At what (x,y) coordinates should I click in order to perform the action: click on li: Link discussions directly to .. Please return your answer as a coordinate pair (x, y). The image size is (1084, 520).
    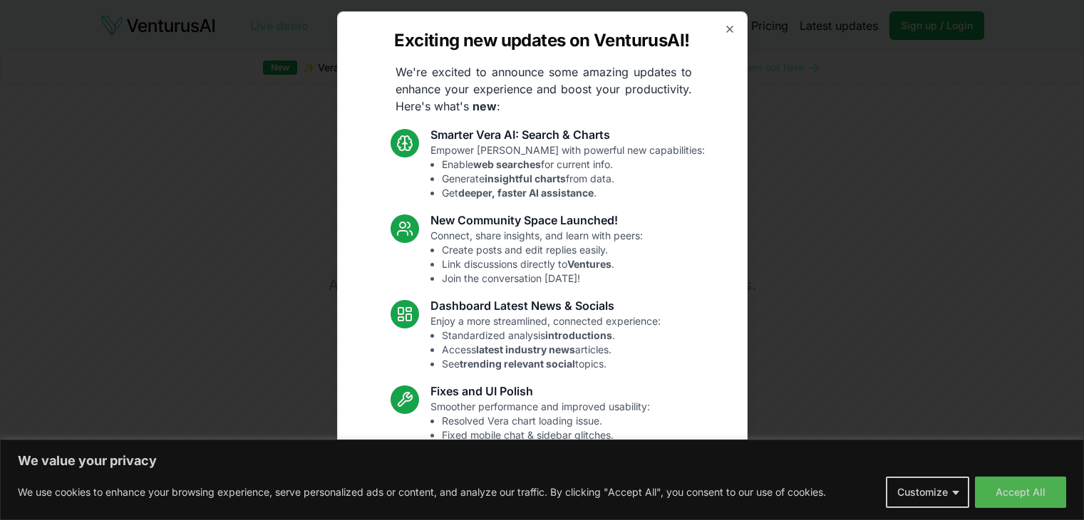
    Looking at the image, I should click on (542, 264).